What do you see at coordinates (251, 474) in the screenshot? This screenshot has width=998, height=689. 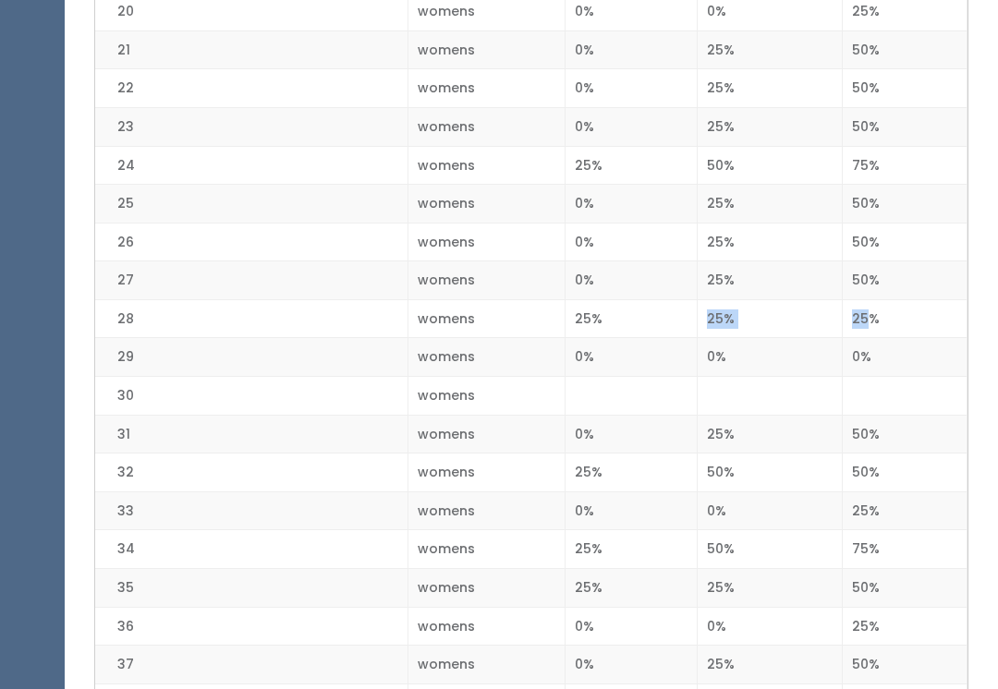 I see `td: 32` at bounding box center [251, 474].